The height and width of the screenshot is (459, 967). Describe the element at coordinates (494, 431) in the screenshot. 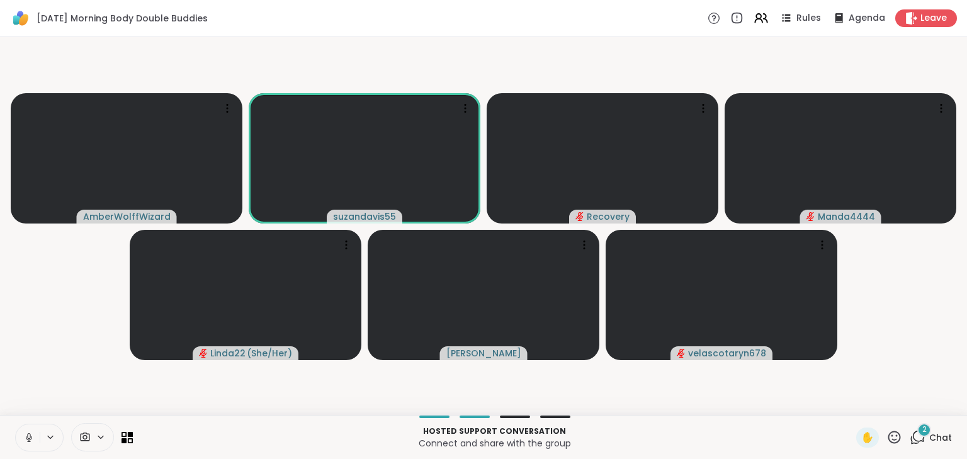

I see `p: Hosted support conversation` at that location.